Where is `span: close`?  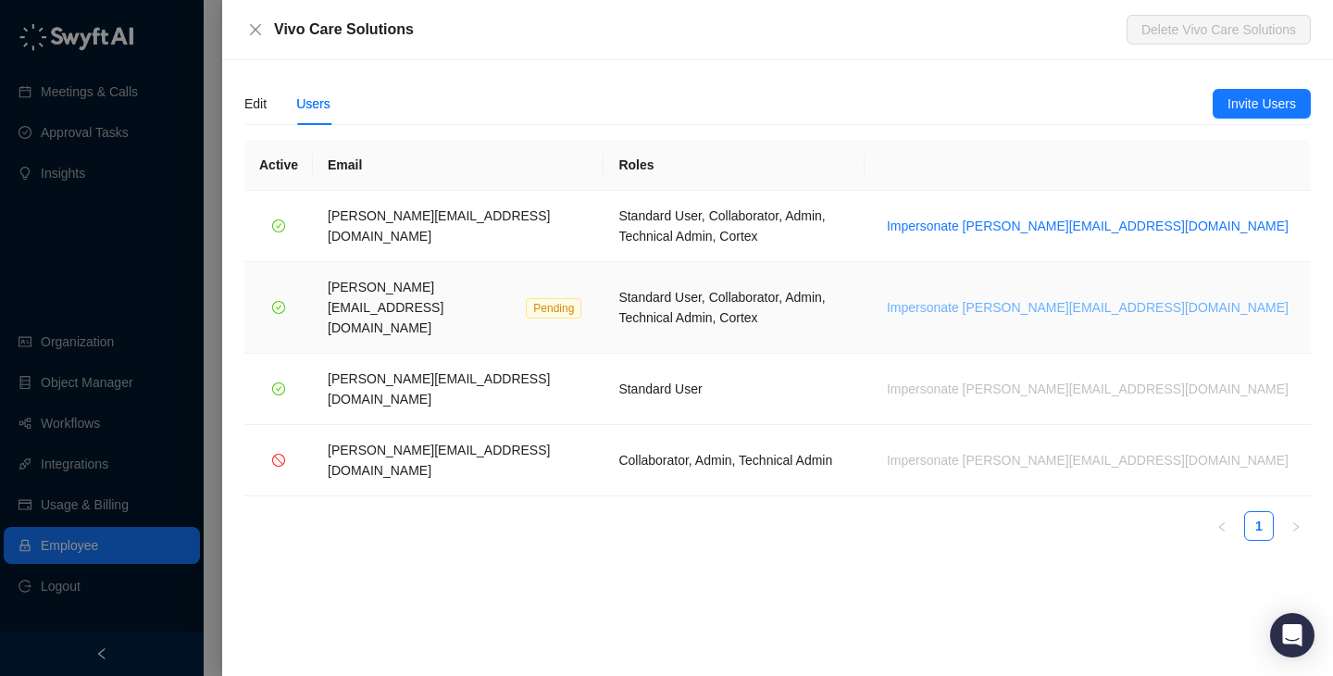
span: close is located at coordinates (256, 30).